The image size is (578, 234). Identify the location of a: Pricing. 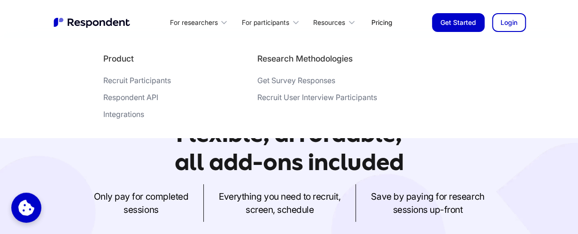
(382, 22).